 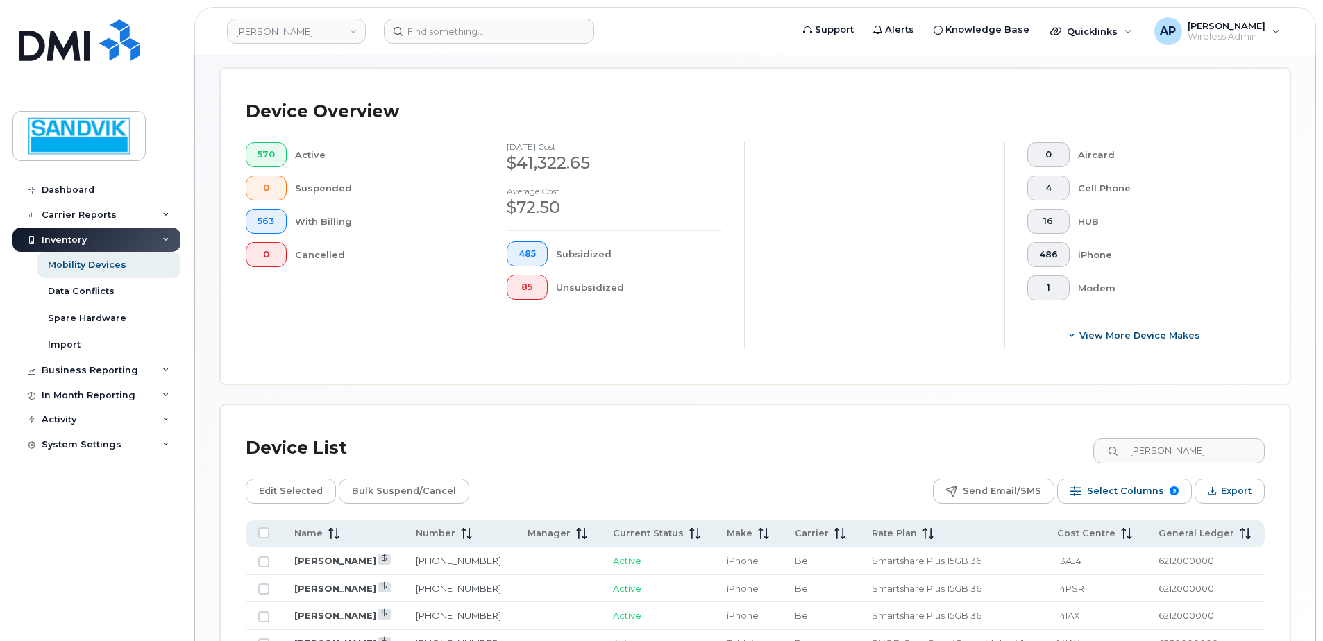 I want to click on span: Name, so click(x=308, y=534).